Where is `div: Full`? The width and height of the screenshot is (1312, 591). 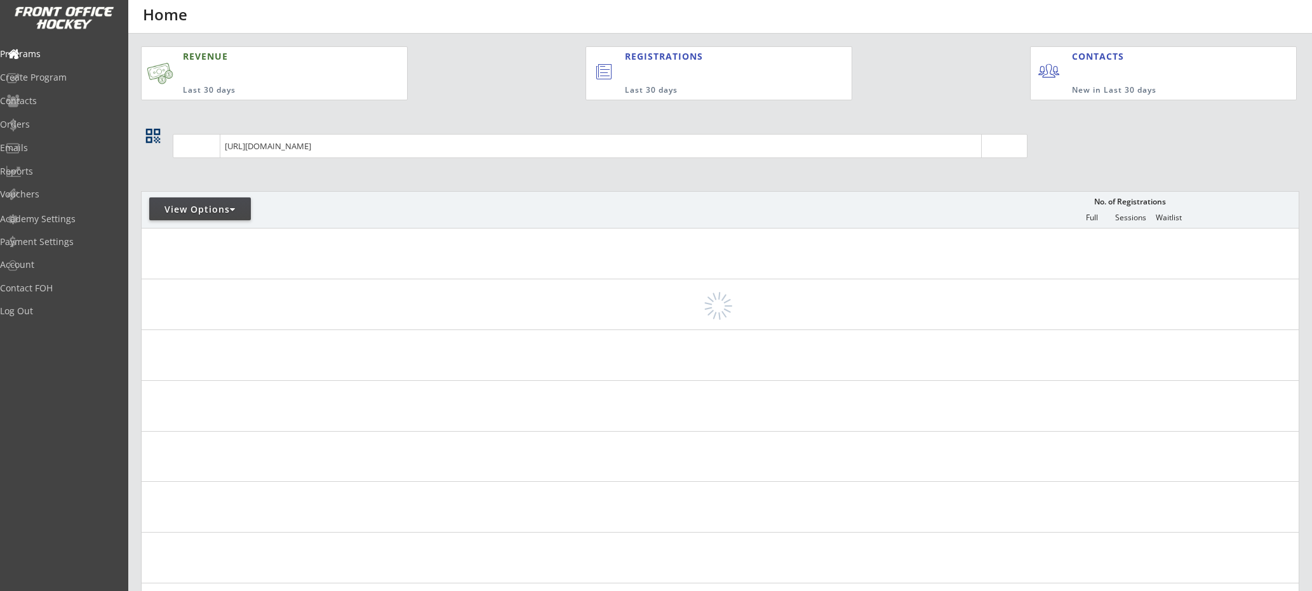
div: Full is located at coordinates (1092, 218).